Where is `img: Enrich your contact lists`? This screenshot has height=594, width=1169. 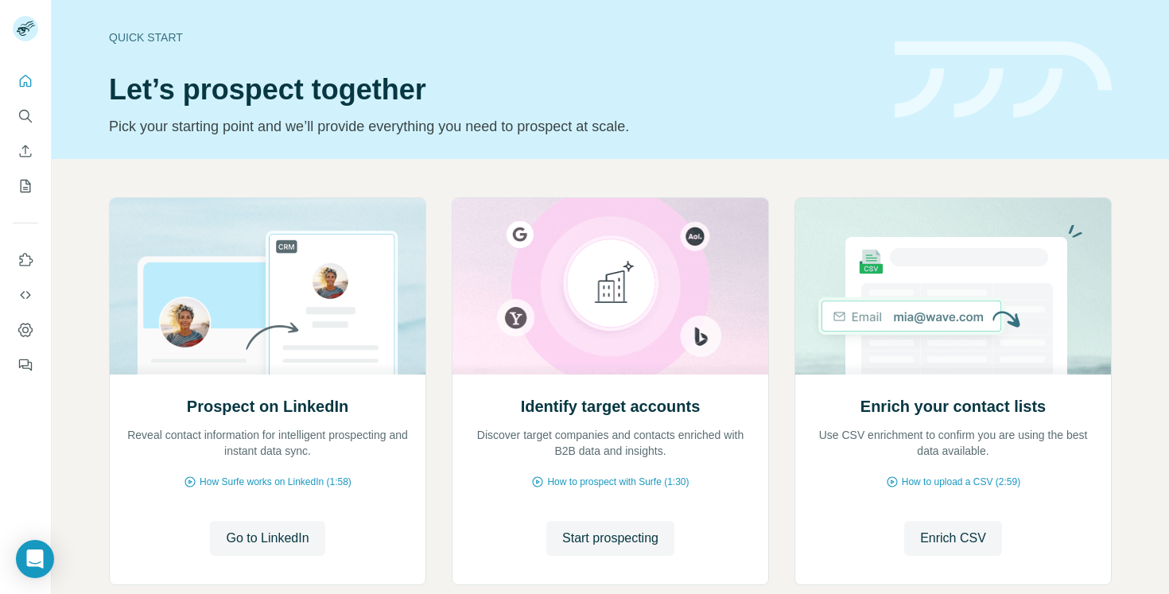
img: Enrich your contact lists is located at coordinates (952, 286).